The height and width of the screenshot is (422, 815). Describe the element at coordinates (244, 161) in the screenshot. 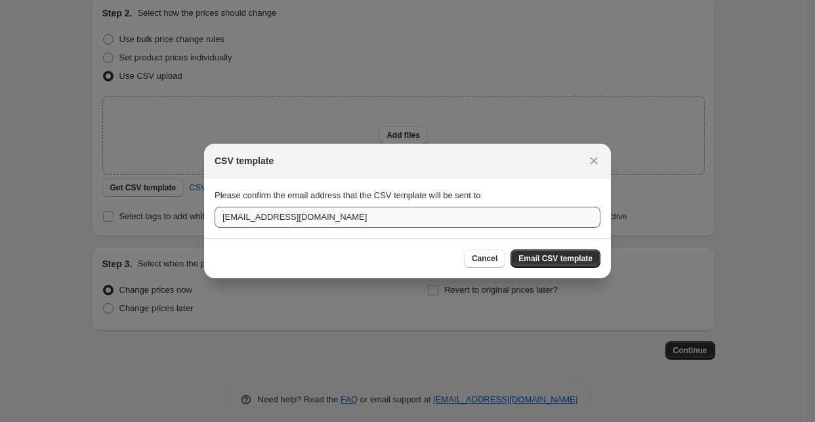

I see `h2: CSV template` at that location.